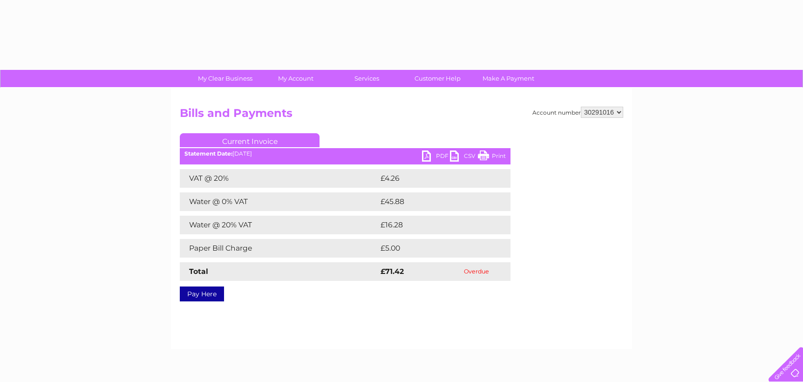  Describe the element at coordinates (225, 78) in the screenshot. I see `a: My Clear Business` at that location.